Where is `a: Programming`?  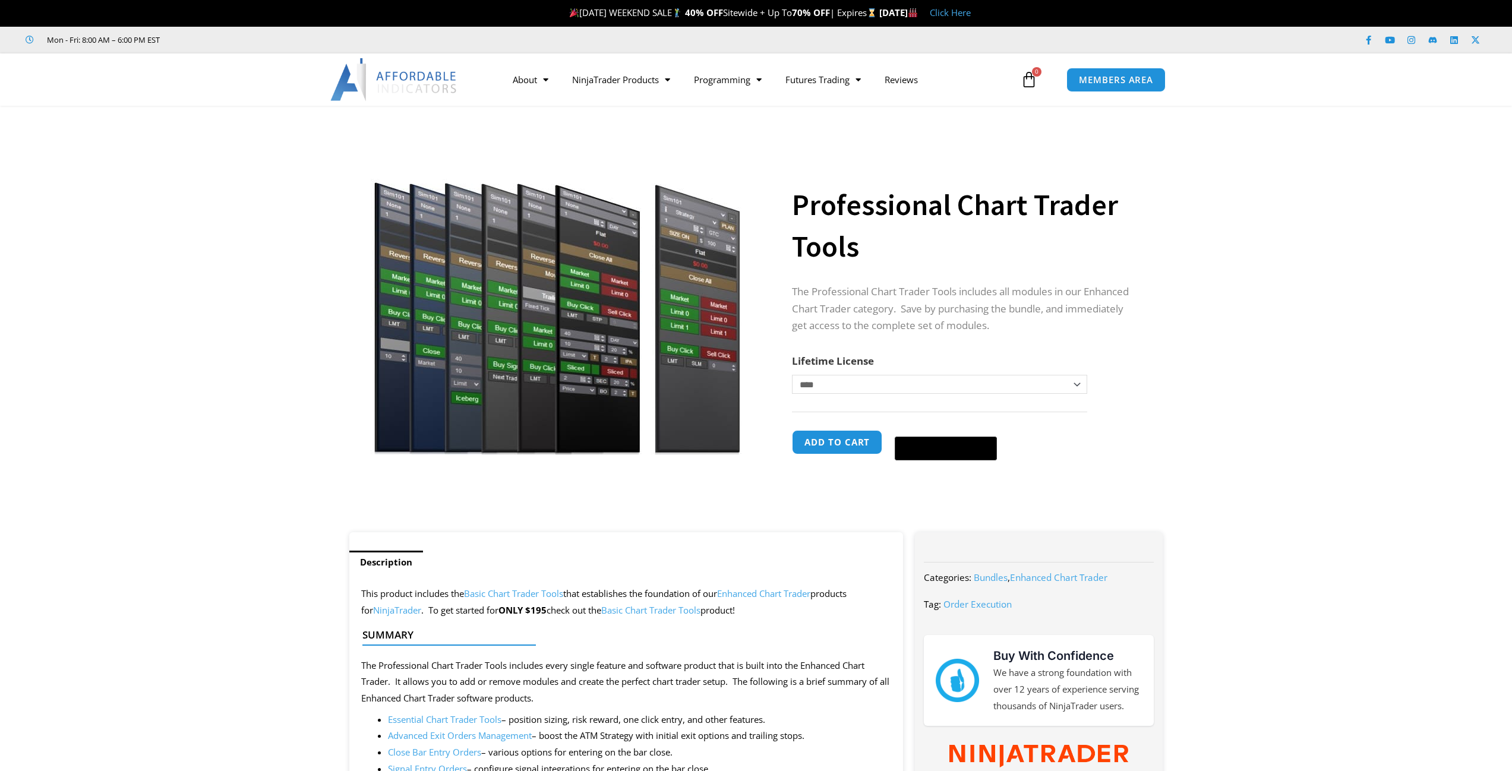
a: Programming is located at coordinates (728, 80).